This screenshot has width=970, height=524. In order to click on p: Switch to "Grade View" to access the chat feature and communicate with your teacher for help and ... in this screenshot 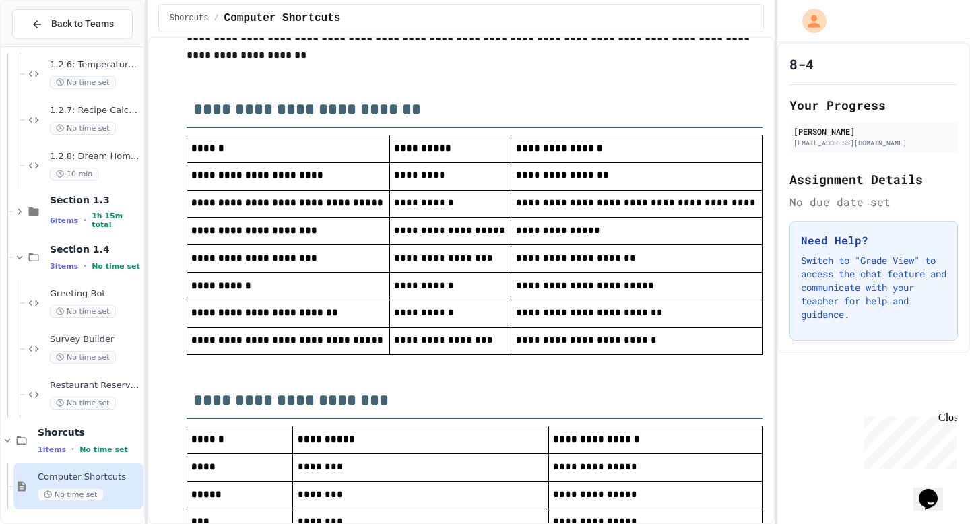, I will do `click(873, 287)`.